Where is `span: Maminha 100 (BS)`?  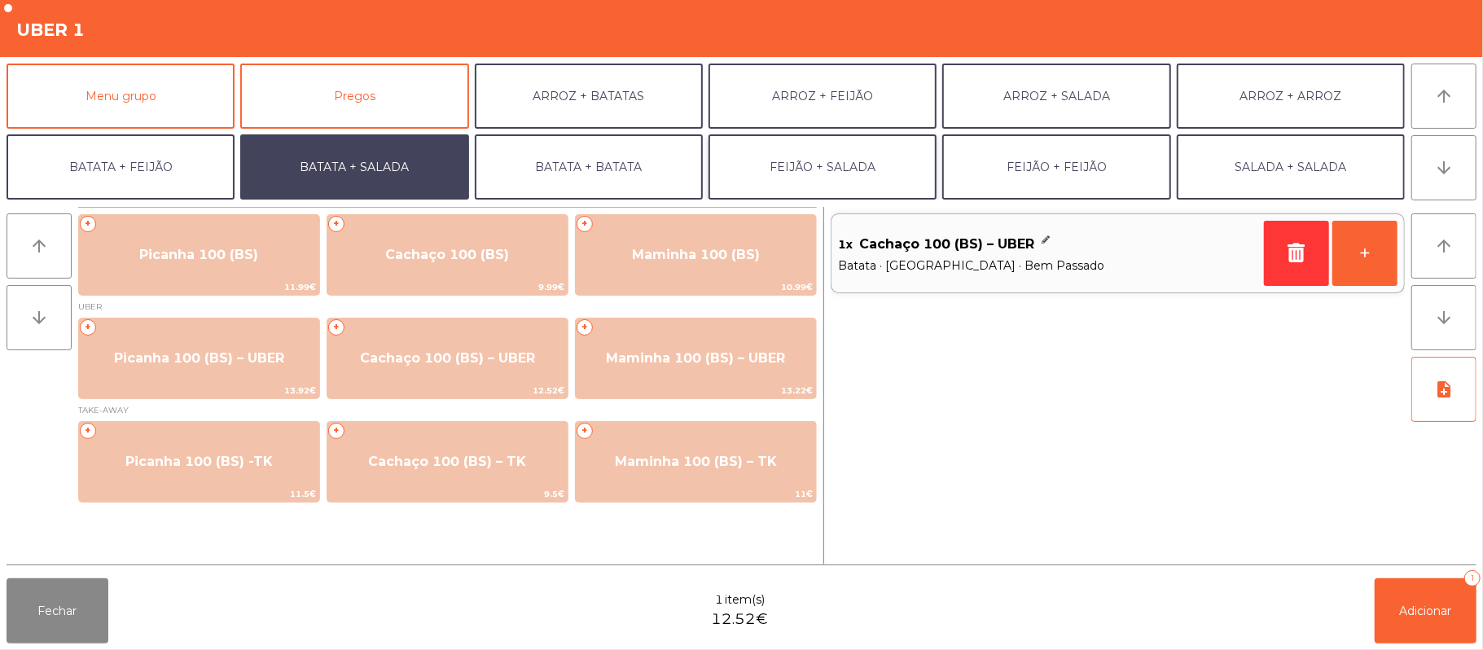 span: Maminha 100 (BS) is located at coordinates (695, 254).